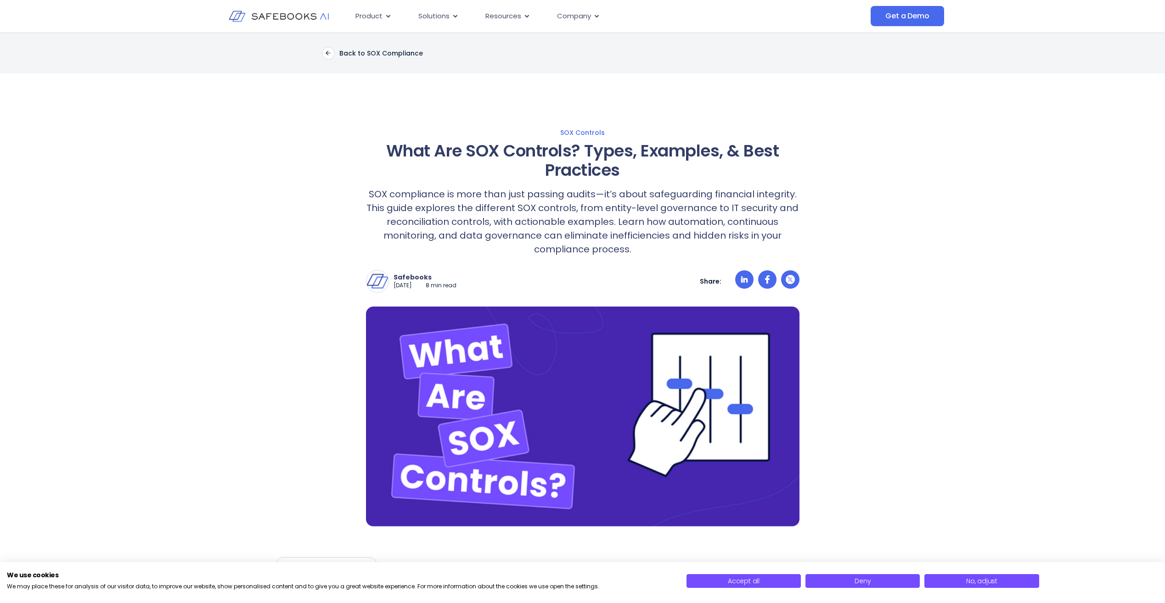 This screenshot has width=1165, height=603. What do you see at coordinates (381, 53) in the screenshot?
I see `p: Back to SOX Compliance` at bounding box center [381, 53].